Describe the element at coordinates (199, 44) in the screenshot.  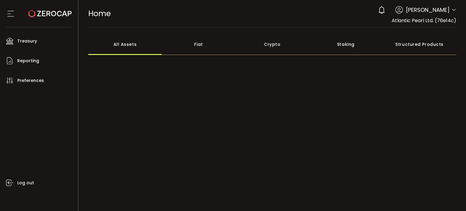
I see `div: Fiat` at that location.